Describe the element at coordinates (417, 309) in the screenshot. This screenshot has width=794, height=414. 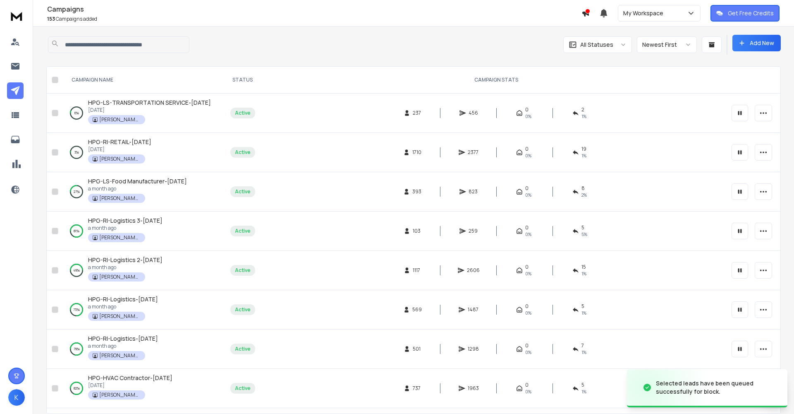
I see `span: 569` at that location.